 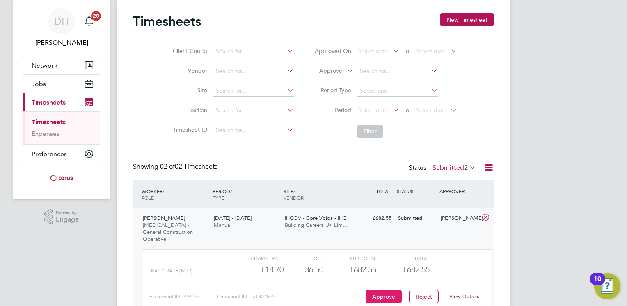 What do you see at coordinates (290, 297) in the screenshot?
I see `div: Timesheet ID: TS1807899` at bounding box center [290, 297].